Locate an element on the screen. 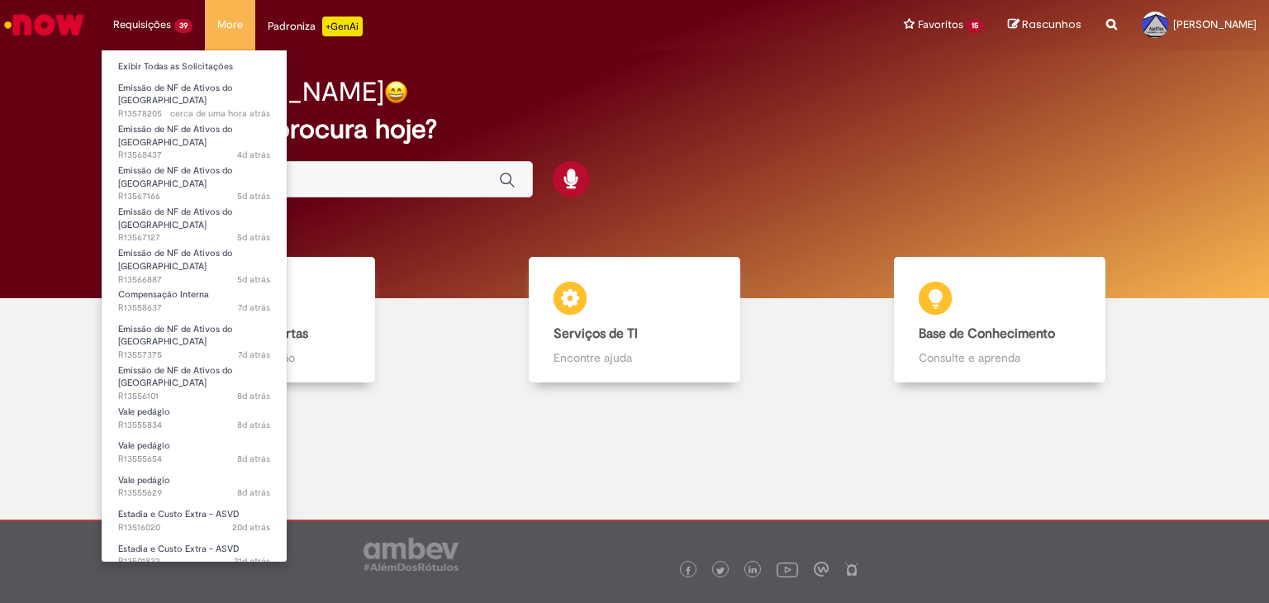  a: Aberto R13557375 : Emissão de NF de Ativos do ASVD is located at coordinates (194, 338).